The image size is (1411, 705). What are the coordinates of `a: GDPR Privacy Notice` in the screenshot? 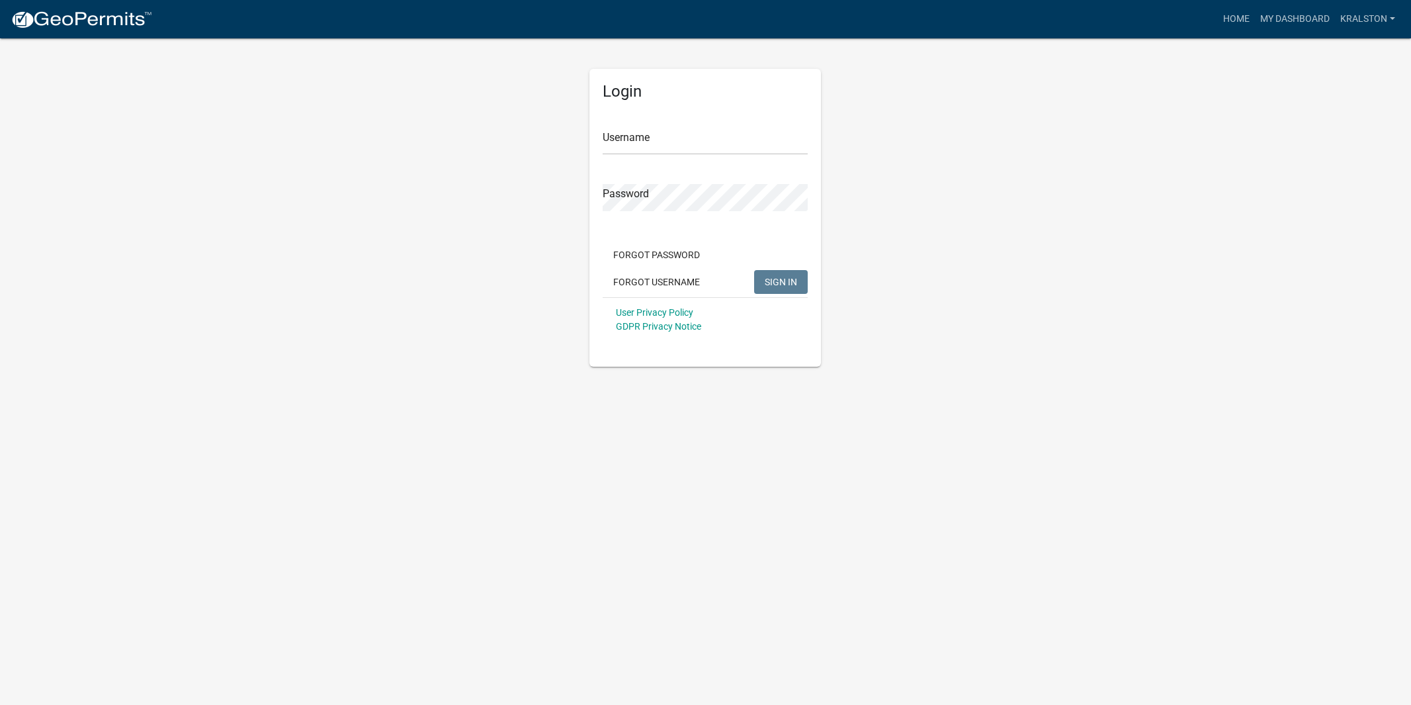 It's located at (658, 326).